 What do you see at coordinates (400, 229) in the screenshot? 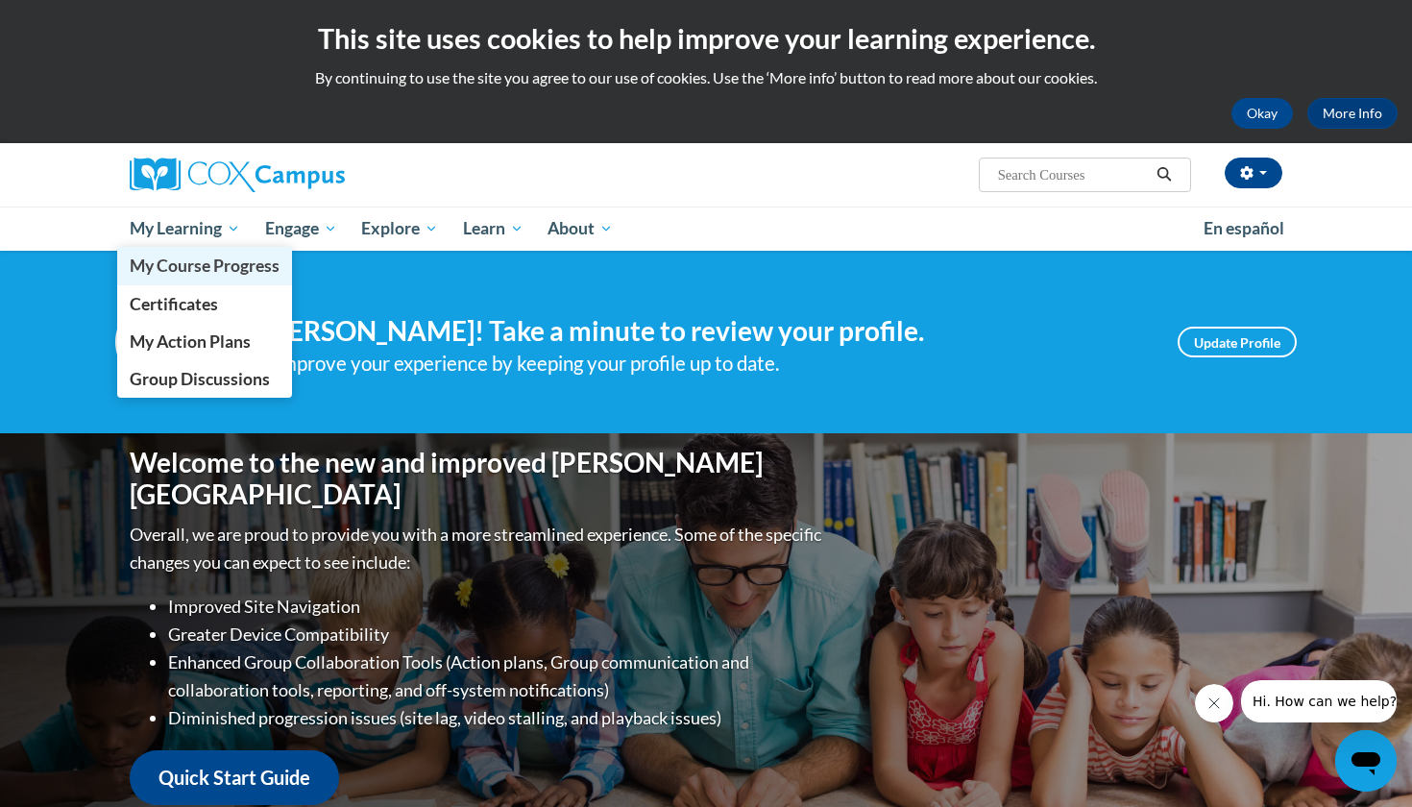
I see `span: Explore` at bounding box center [400, 229].